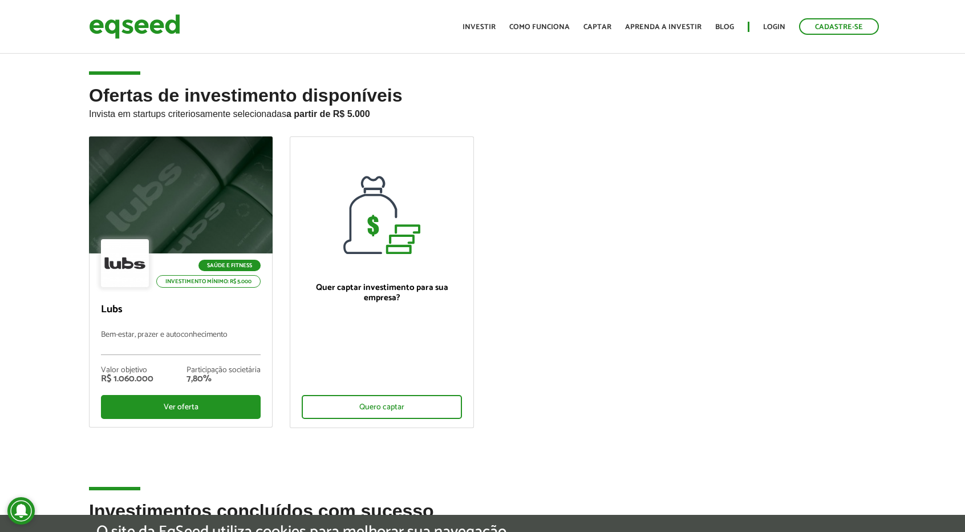  I want to click on div: Ver oferta, so click(181, 407).